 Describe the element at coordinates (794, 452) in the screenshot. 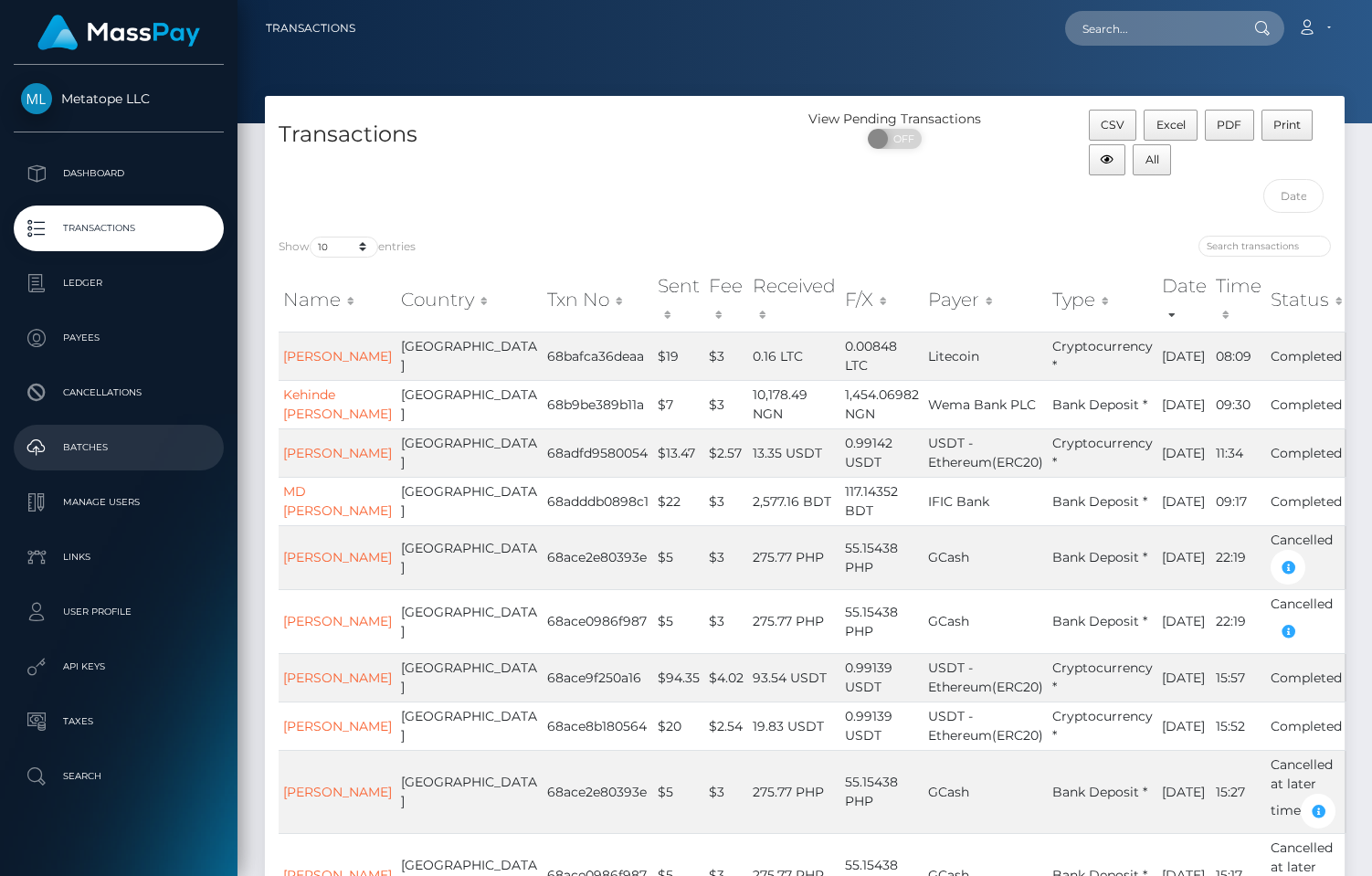

I see `td: 13.35 USDT` at that location.